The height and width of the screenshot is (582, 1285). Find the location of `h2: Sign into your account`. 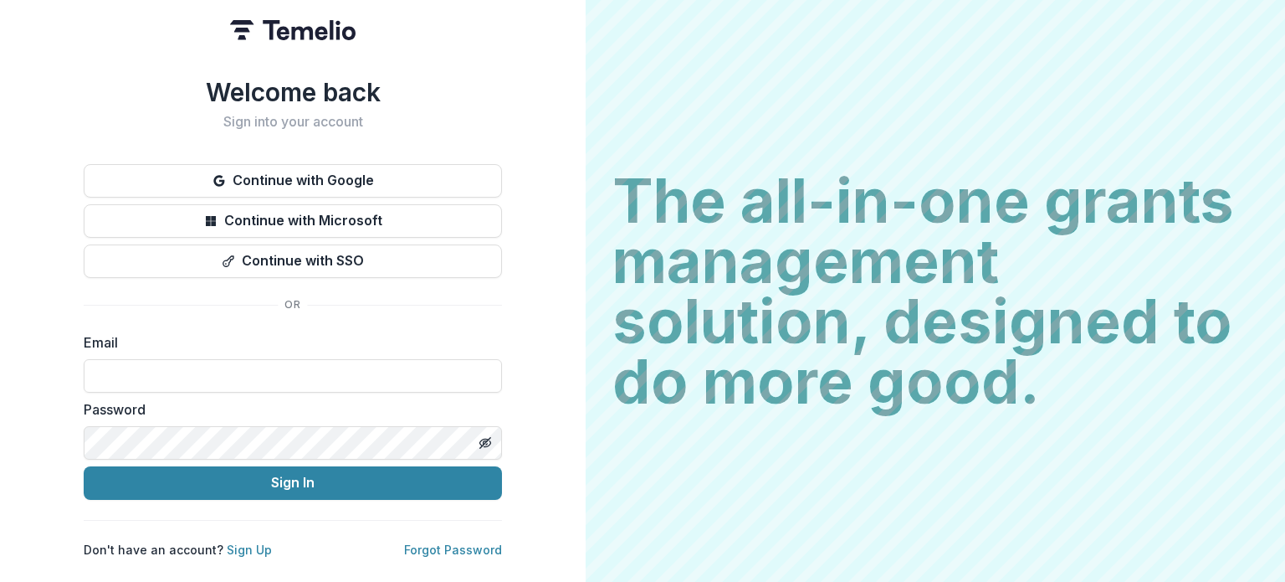

h2: Sign into your account is located at coordinates (293, 121).